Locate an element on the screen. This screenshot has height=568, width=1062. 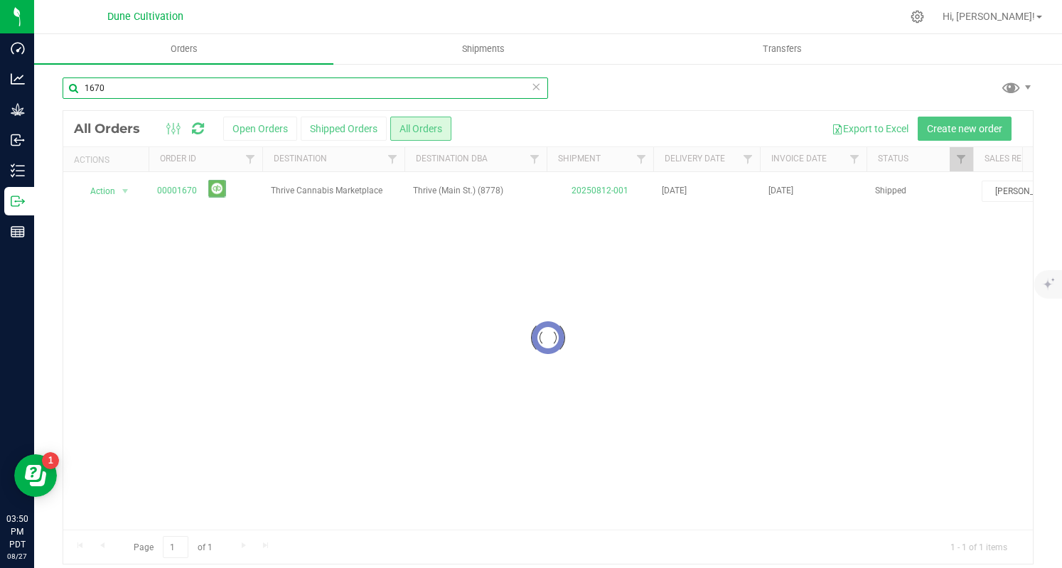
span: 1 is located at coordinates (9, 8).